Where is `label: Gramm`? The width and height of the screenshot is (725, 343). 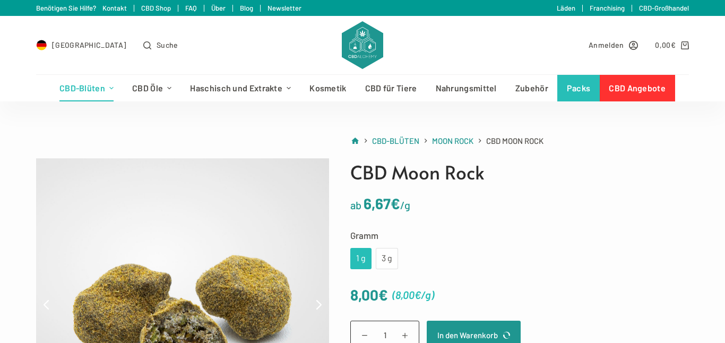
label: Gramm is located at coordinates (519, 235).